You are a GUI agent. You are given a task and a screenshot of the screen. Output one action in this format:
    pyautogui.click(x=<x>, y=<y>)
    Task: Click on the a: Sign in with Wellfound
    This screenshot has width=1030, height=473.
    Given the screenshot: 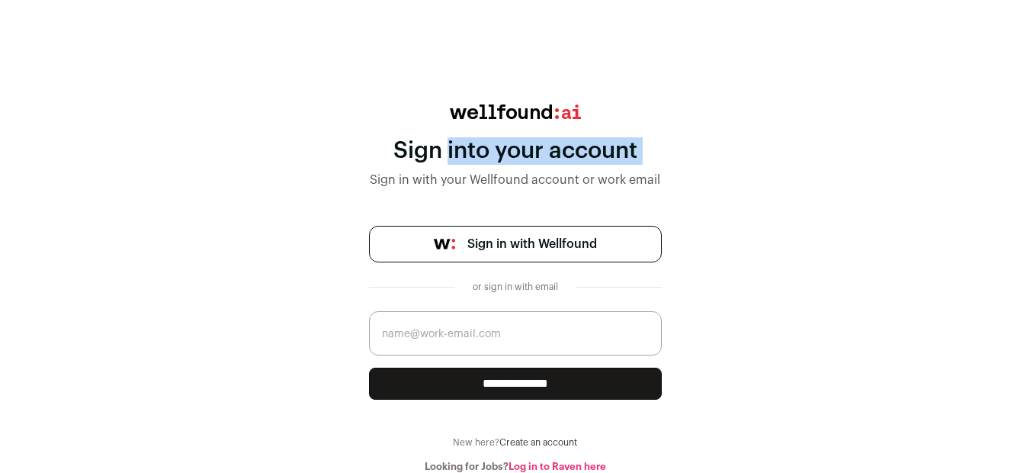 What is the action you would take?
    pyautogui.click(x=516, y=244)
    